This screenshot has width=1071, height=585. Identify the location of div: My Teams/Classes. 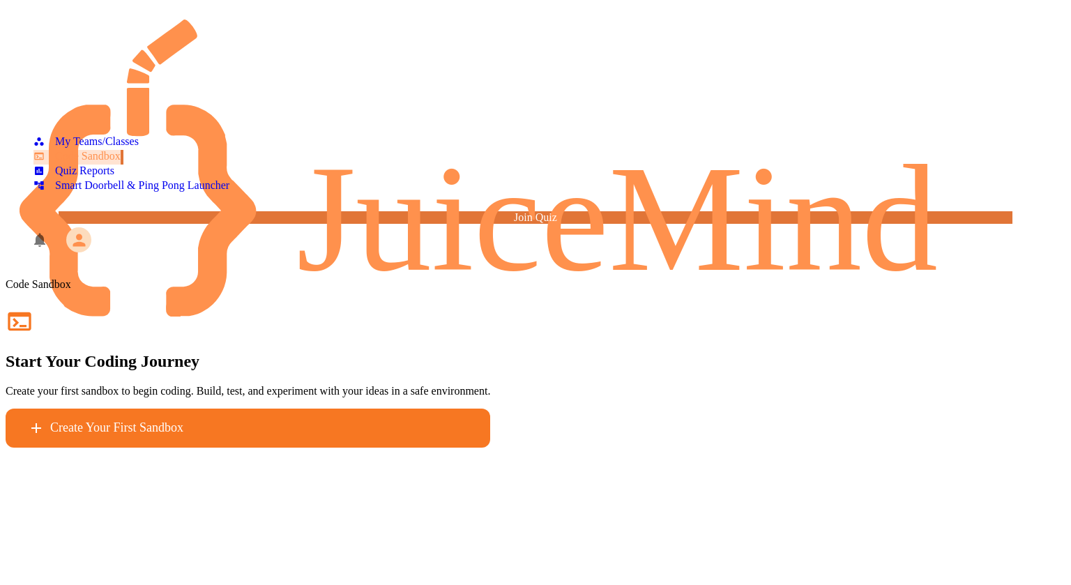
(86, 141).